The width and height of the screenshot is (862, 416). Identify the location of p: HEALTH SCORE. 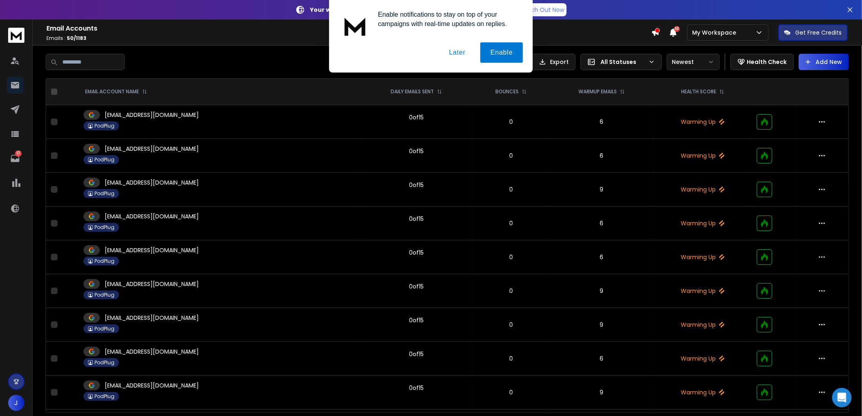
(699, 92).